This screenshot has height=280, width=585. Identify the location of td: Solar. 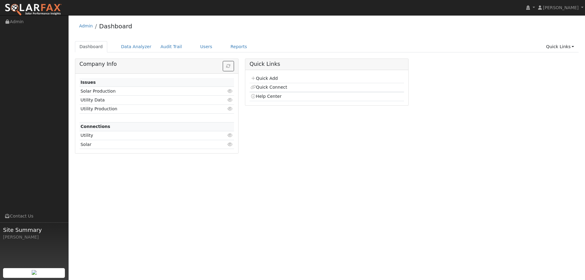
(144, 144).